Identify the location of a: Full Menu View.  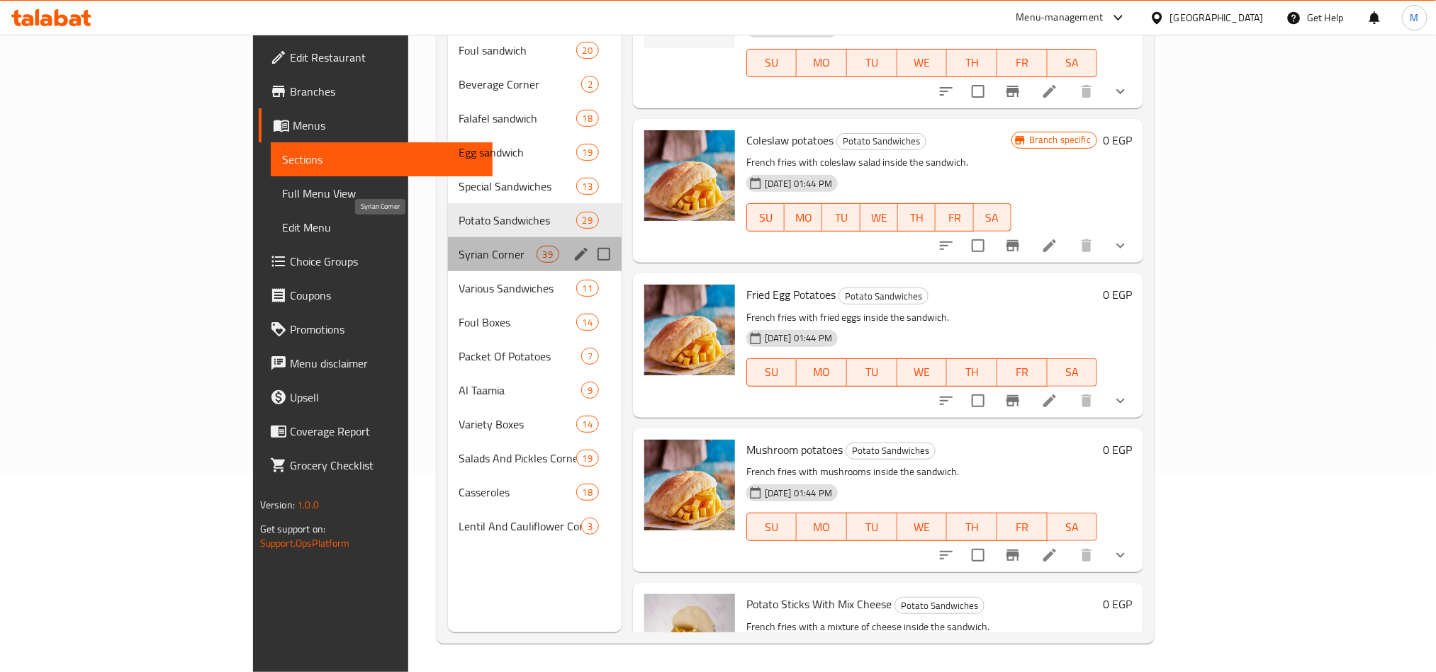
(381, 193).